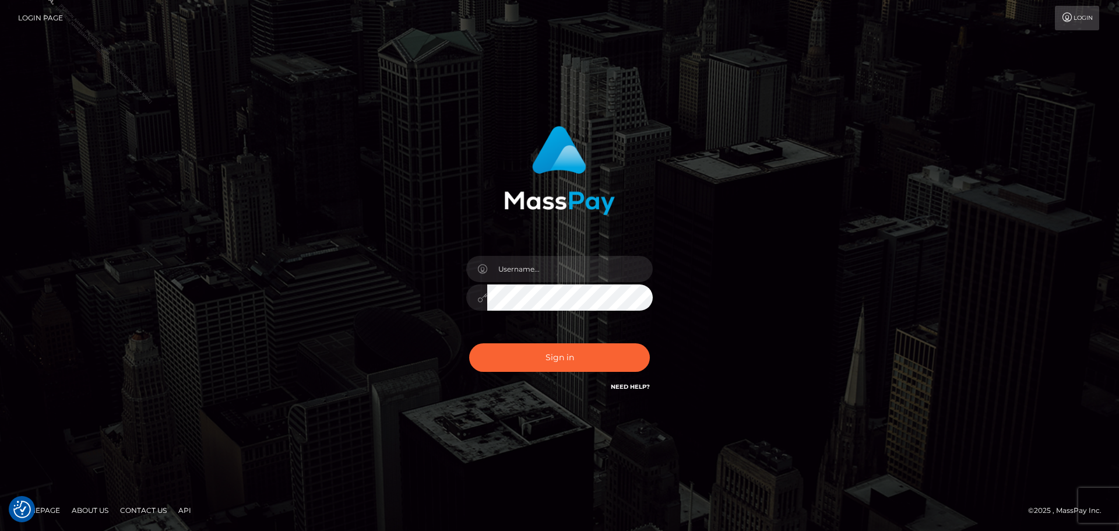 This screenshot has width=1119, height=531. Describe the element at coordinates (90, 510) in the screenshot. I see `a: About Us` at that location.